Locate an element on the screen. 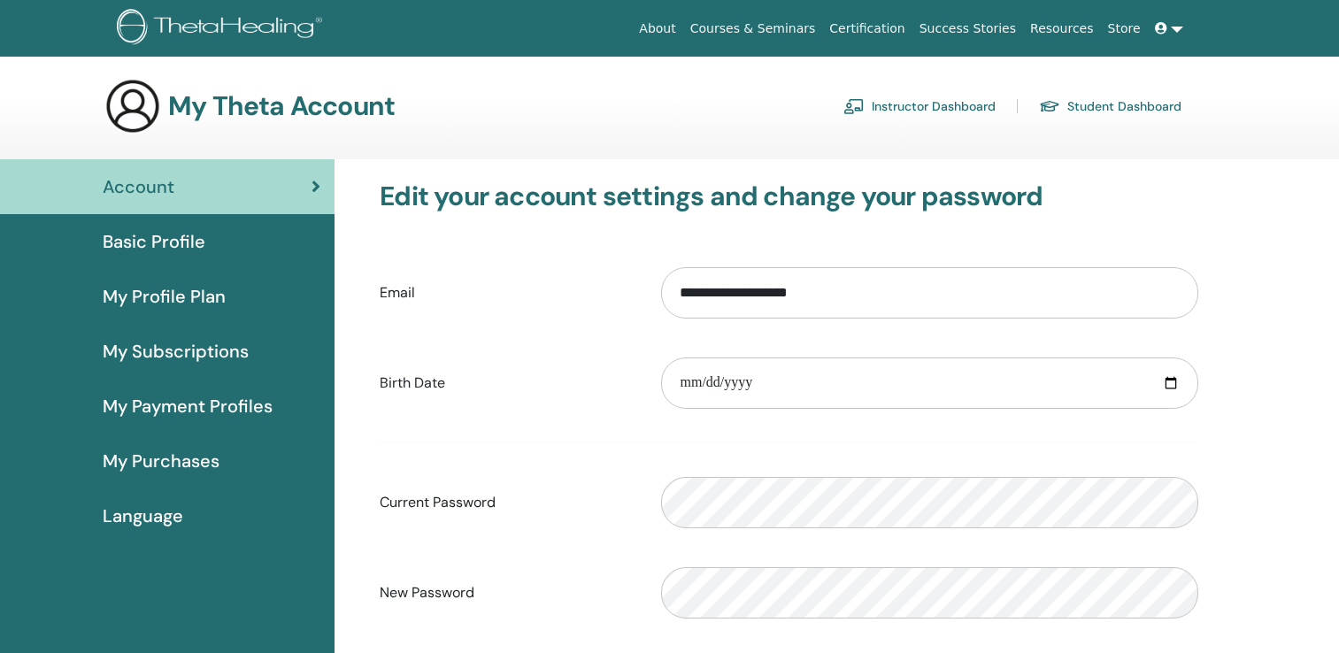 This screenshot has width=1339, height=653. a: Success Stories is located at coordinates (967, 28).